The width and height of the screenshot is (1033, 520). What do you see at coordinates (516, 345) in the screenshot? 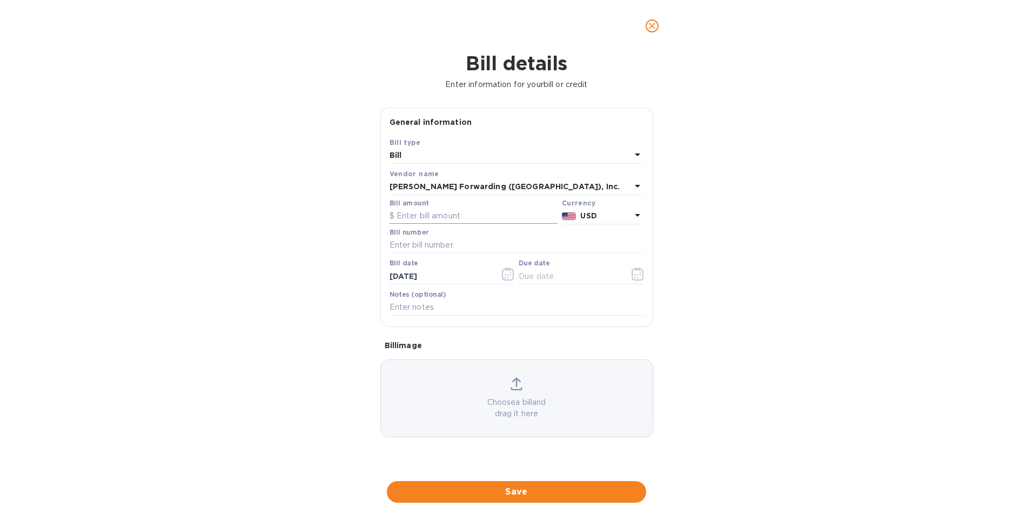
I see `p: Bill image` at bounding box center [516, 345].